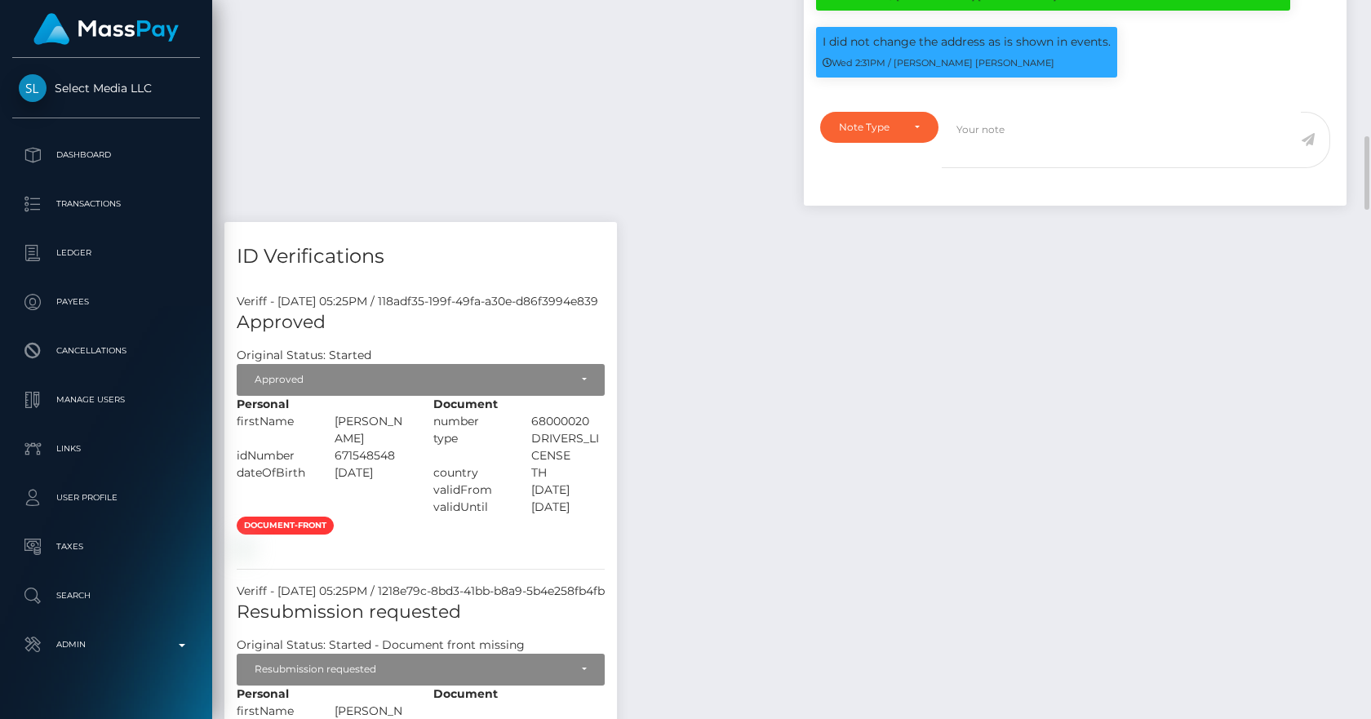  I want to click on div: firstName, so click(273, 430).